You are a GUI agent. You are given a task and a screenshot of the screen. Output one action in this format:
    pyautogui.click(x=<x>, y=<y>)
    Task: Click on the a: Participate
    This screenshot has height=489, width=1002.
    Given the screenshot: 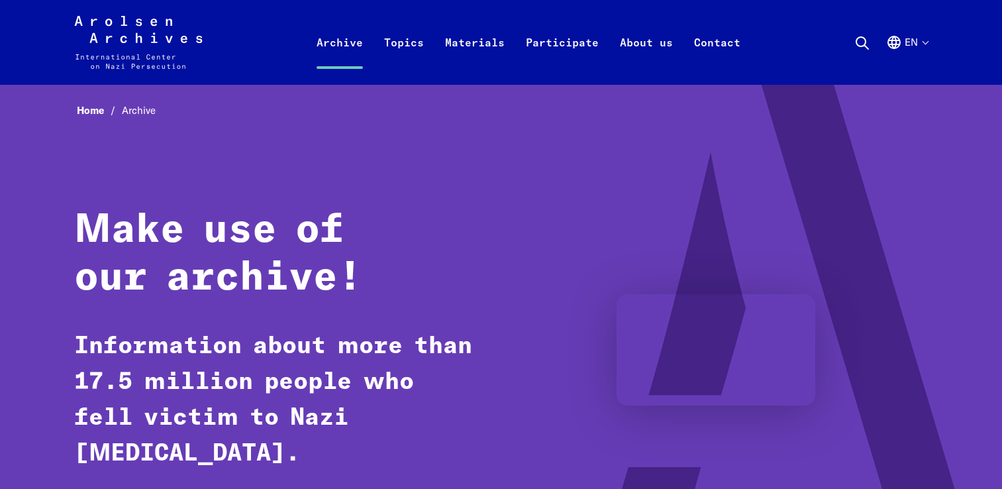 What is the action you would take?
    pyautogui.click(x=562, y=58)
    